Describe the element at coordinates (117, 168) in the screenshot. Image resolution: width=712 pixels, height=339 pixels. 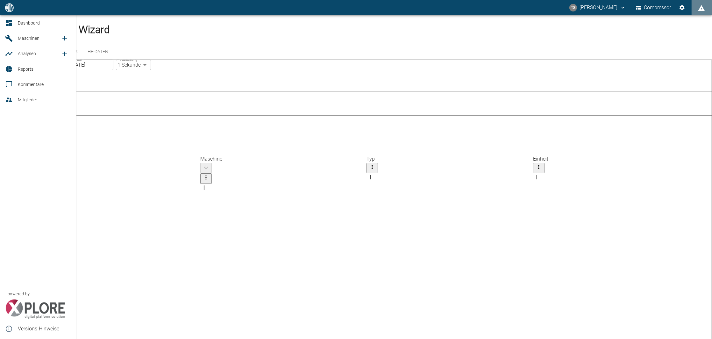
I see `div: 1 active filter` at that location.